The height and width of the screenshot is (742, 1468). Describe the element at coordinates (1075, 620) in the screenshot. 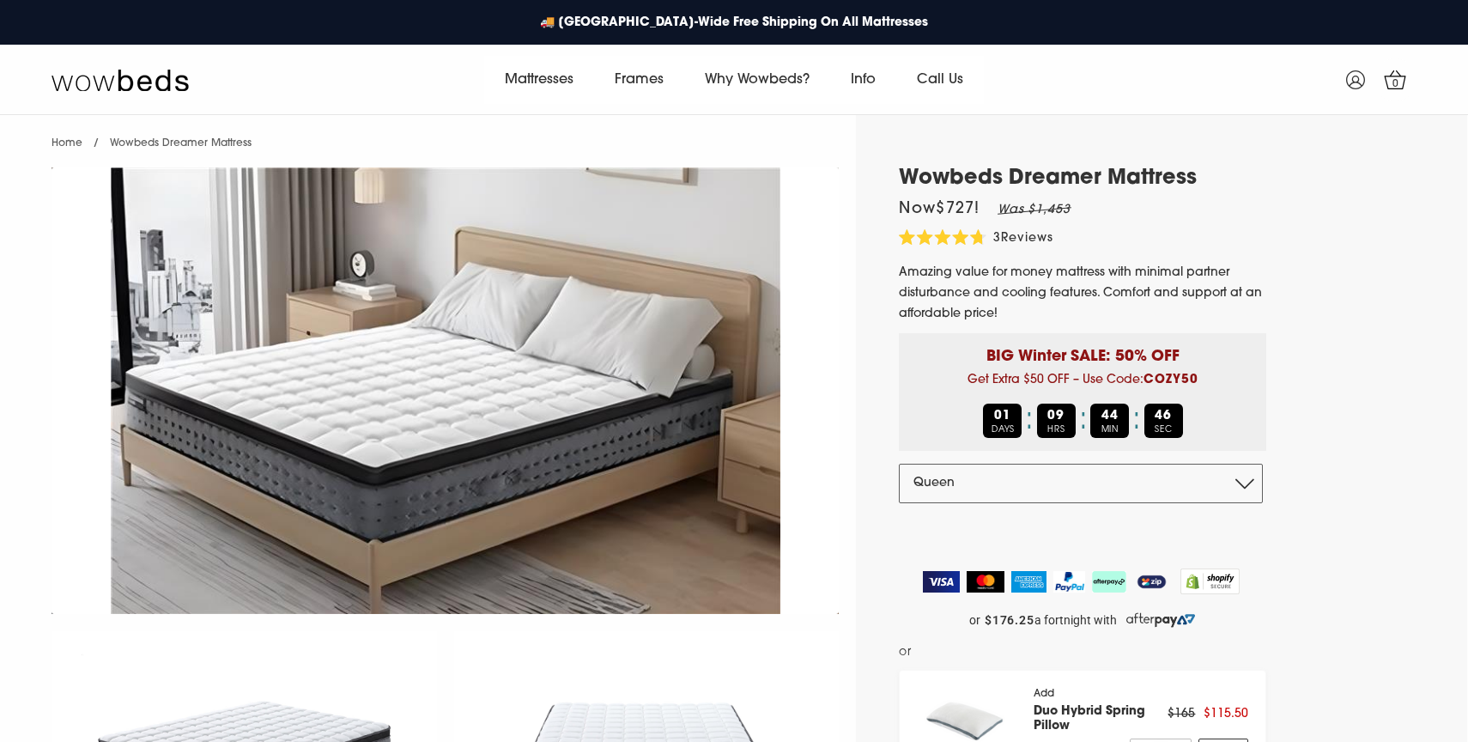

I see `span: a fortnight with` at that location.